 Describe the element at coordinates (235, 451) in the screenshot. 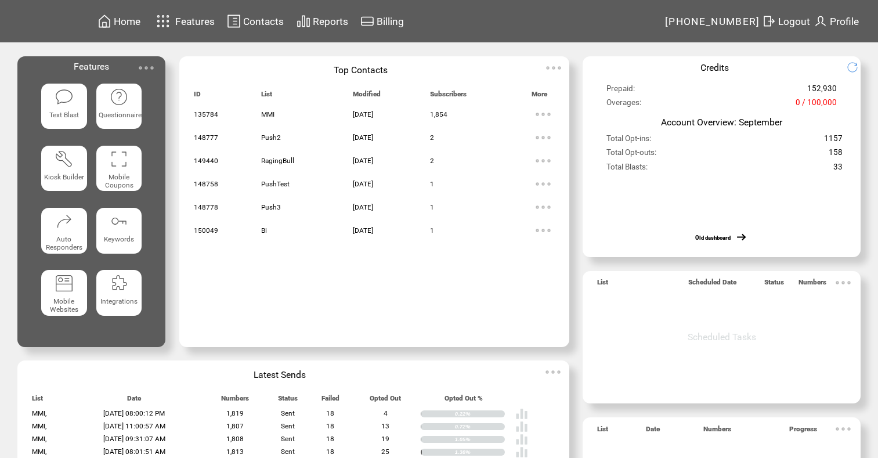

I see `span: 1,813` at that location.